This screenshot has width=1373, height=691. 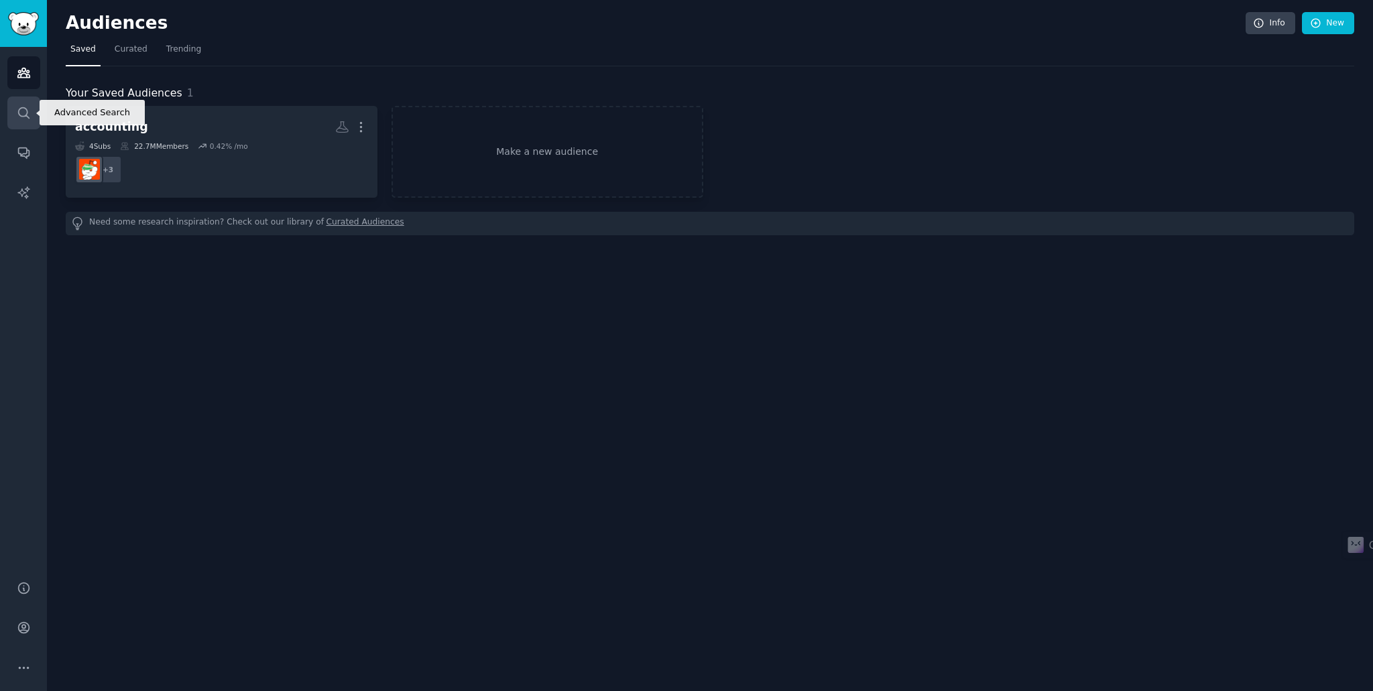 What do you see at coordinates (154, 146) in the screenshot?
I see `div: 22.7M Members` at bounding box center [154, 146].